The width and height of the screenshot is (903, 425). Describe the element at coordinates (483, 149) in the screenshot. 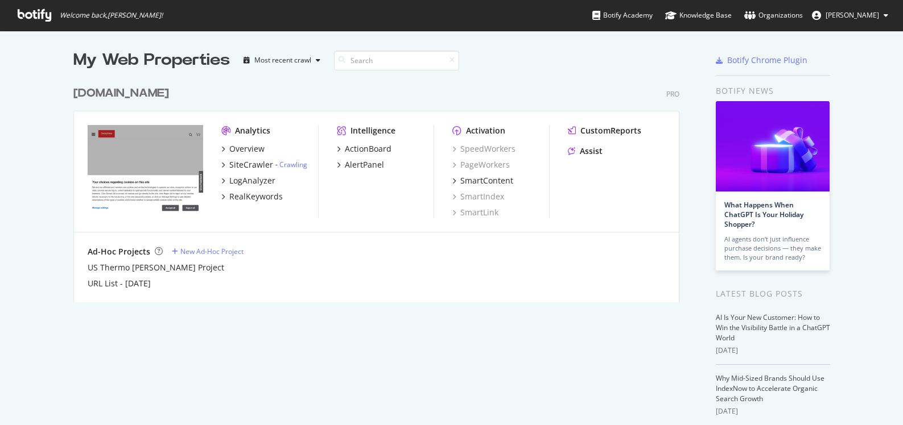

I see `a: SpeedWorkers` at that location.